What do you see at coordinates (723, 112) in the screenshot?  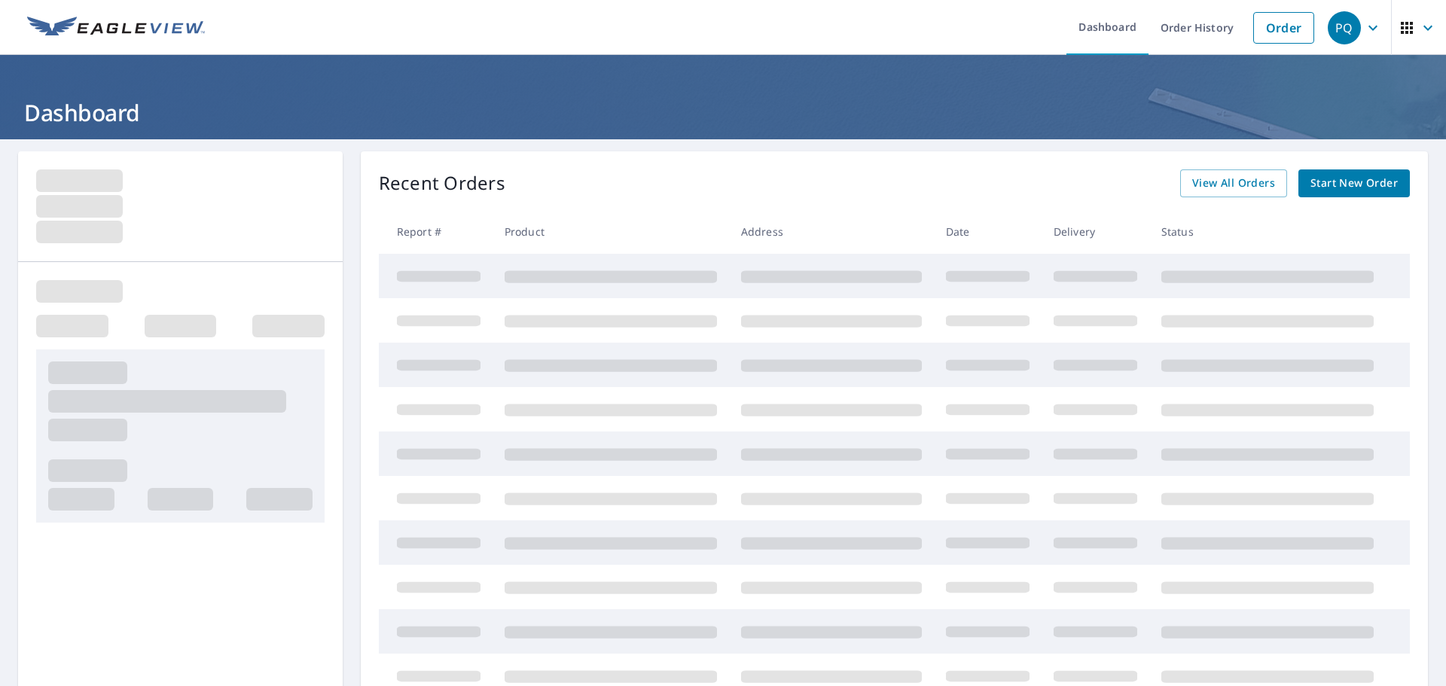 I see `h1: Dashboard` at bounding box center [723, 112].